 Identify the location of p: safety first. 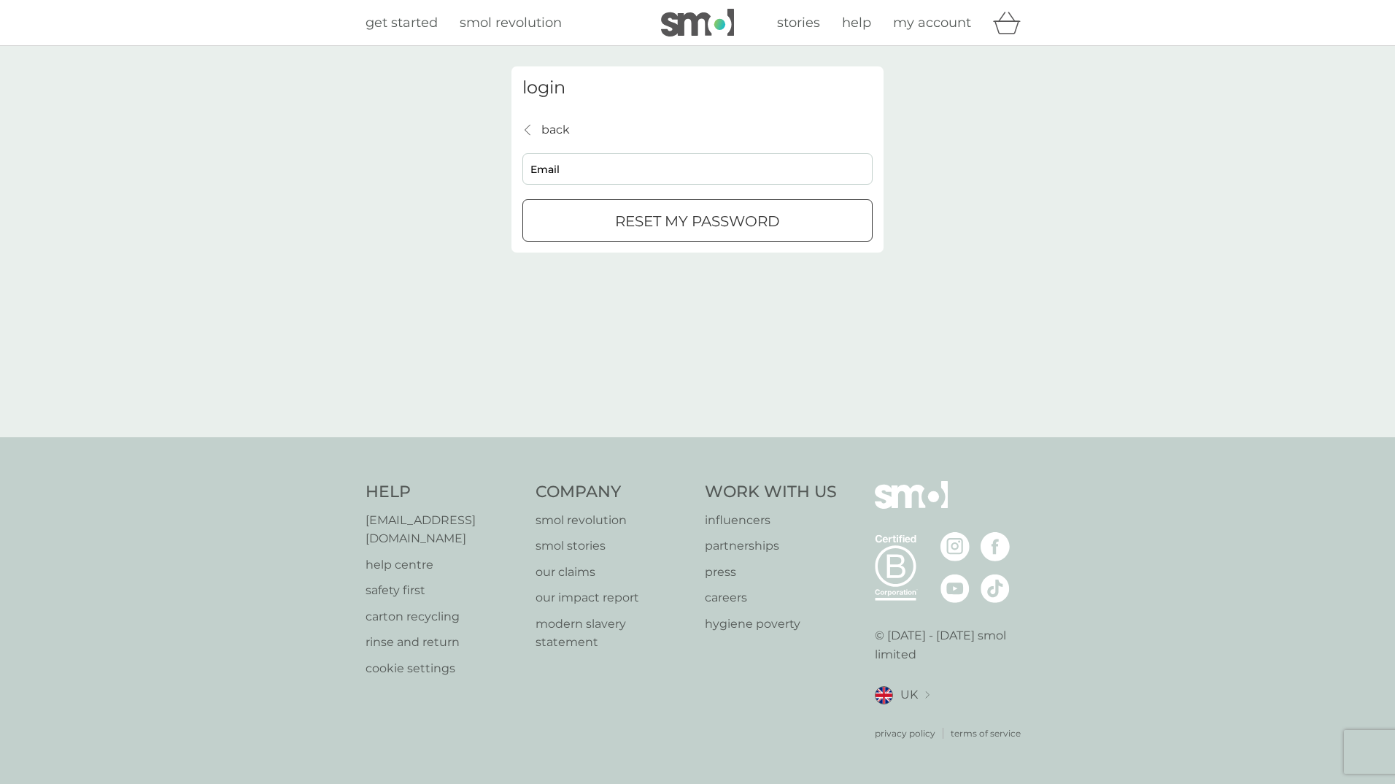
(443, 590).